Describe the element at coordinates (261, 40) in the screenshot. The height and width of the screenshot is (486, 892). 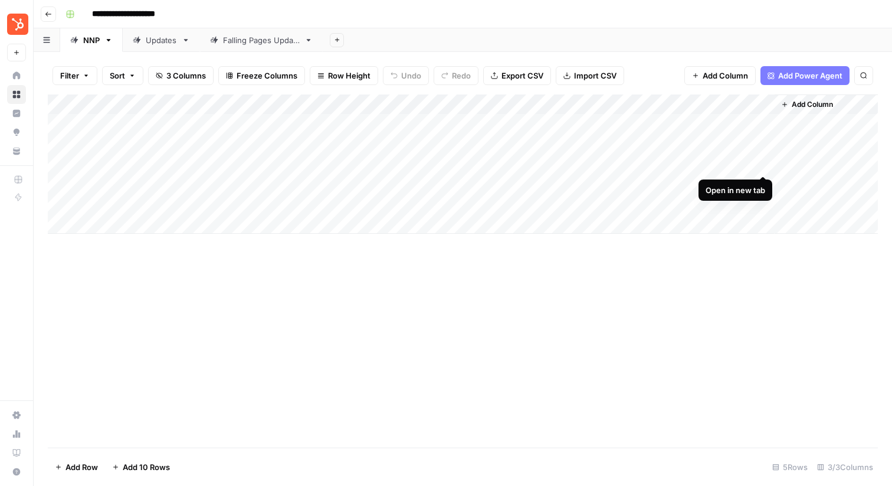
I see `a: Falling Pages Update` at that location.